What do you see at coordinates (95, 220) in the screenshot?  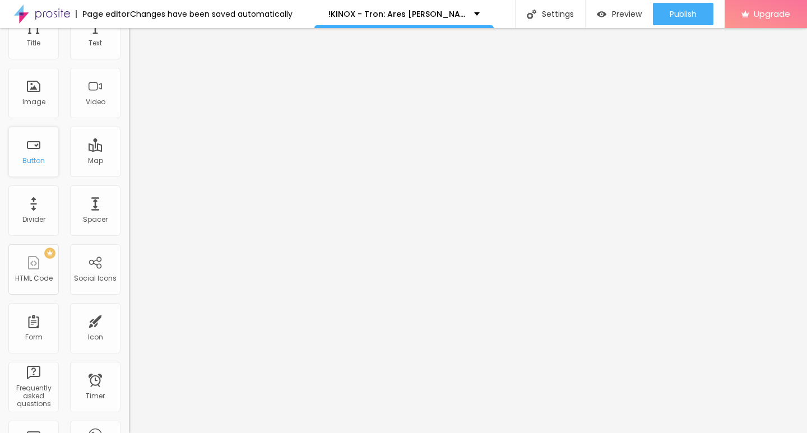 I see `div: Spacer` at bounding box center [95, 220].